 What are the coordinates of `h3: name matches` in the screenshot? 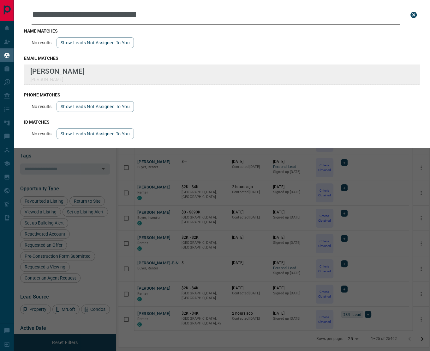 It's located at (222, 31).